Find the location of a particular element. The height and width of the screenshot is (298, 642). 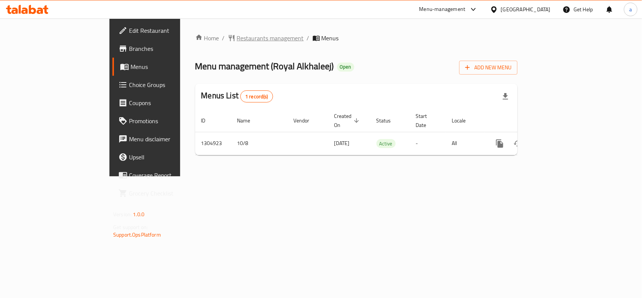

span: Choice Groups is located at coordinates (170, 85).